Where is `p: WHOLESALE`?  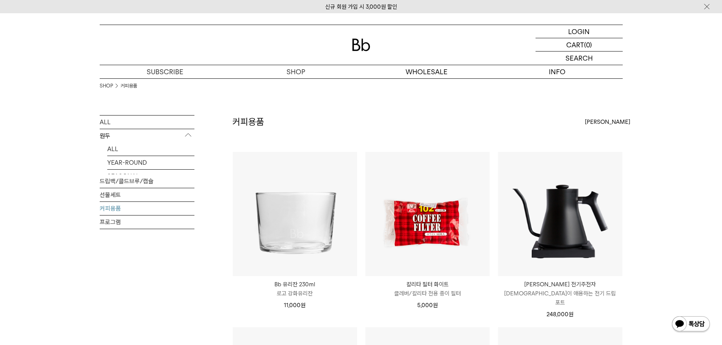 p: WHOLESALE is located at coordinates (426, 72).